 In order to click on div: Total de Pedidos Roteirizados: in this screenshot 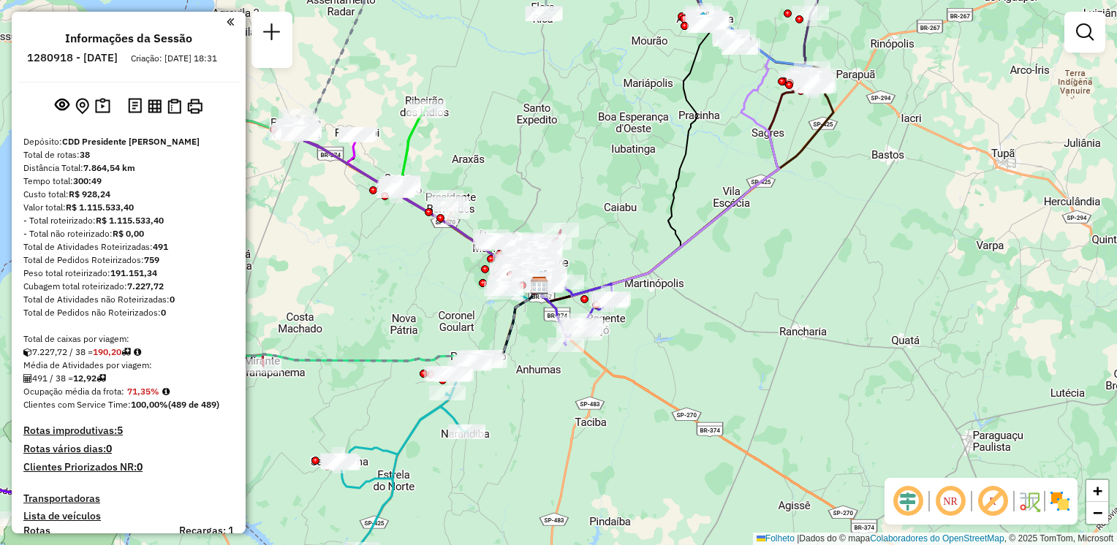, I will do `click(129, 260)`.